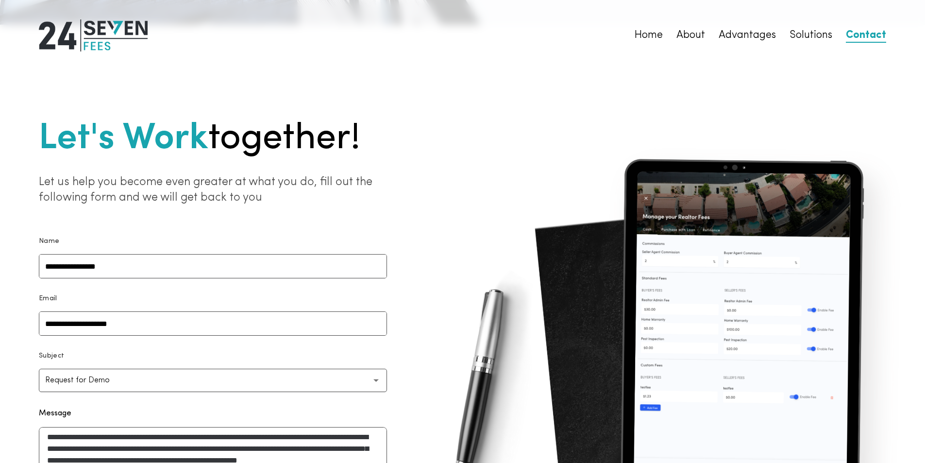 The height and width of the screenshot is (463, 925). Describe the element at coordinates (123, 139) in the screenshot. I see `b: Let's work` at that location.